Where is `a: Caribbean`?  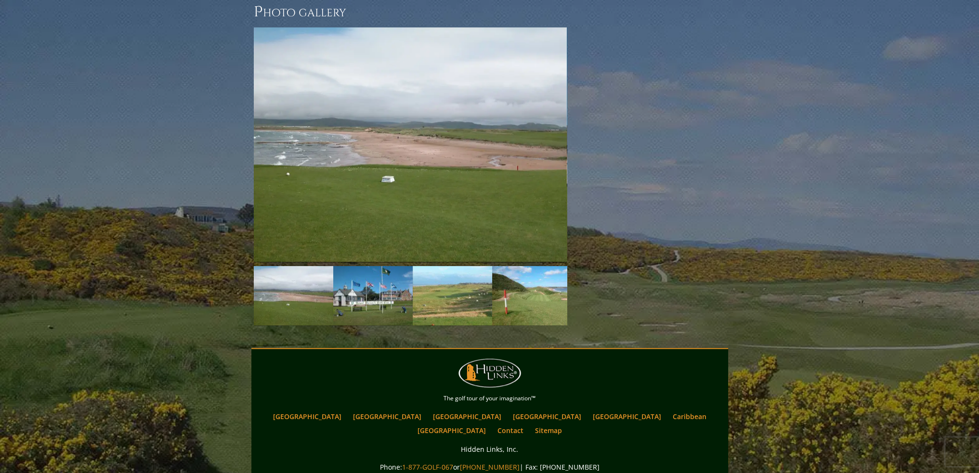
a: Caribbean is located at coordinates (690, 417).